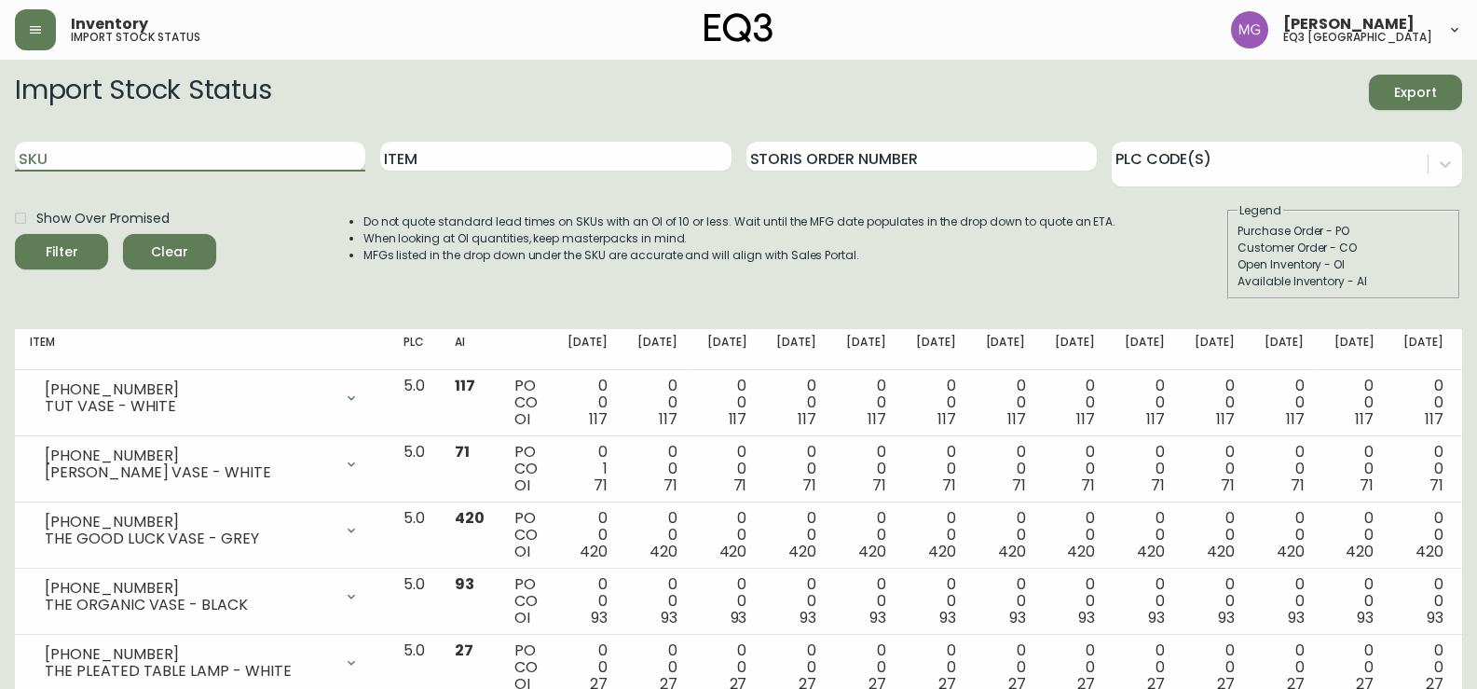 This screenshot has height=689, width=1477. I want to click on div: Open Inventory - OI, so click(1344, 265).